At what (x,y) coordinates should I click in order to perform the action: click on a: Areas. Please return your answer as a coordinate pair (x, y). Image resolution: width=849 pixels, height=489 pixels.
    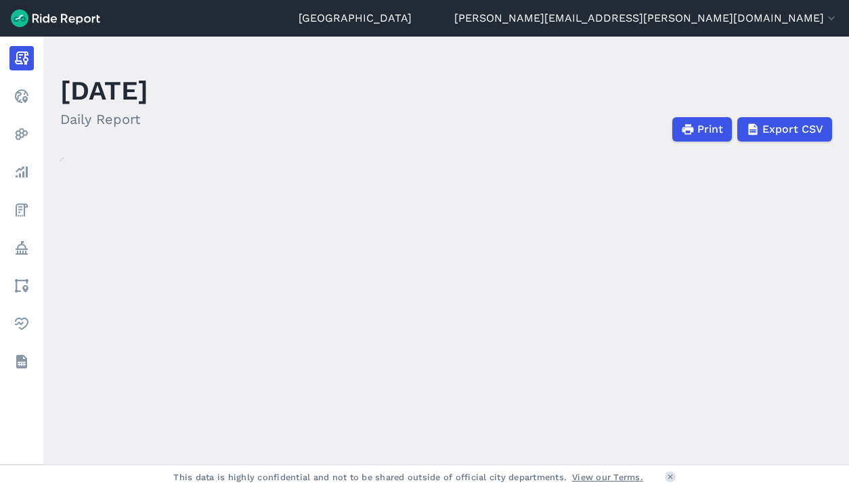
    Looking at the image, I should click on (22, 286).